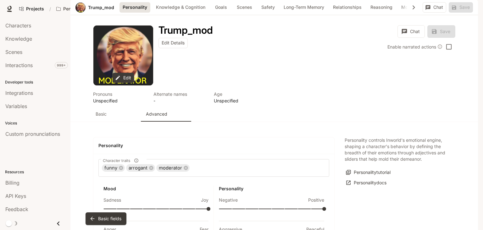  What do you see at coordinates (156, 188) in the screenshot?
I see `h6: Mood` at bounding box center [156, 188].